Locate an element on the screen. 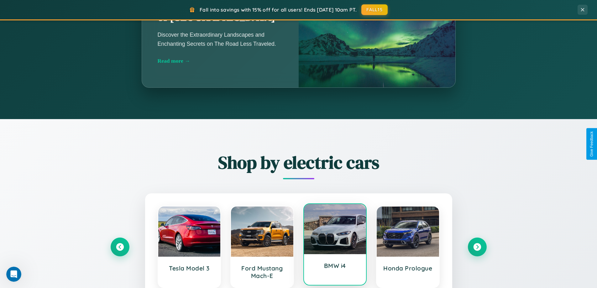 Image resolution: width=597 pixels, height=288 pixels. p: Discover the Extraordinary Landscapes and Enchanting Secrets on The Road Less Traveled. is located at coordinates (220, 39).